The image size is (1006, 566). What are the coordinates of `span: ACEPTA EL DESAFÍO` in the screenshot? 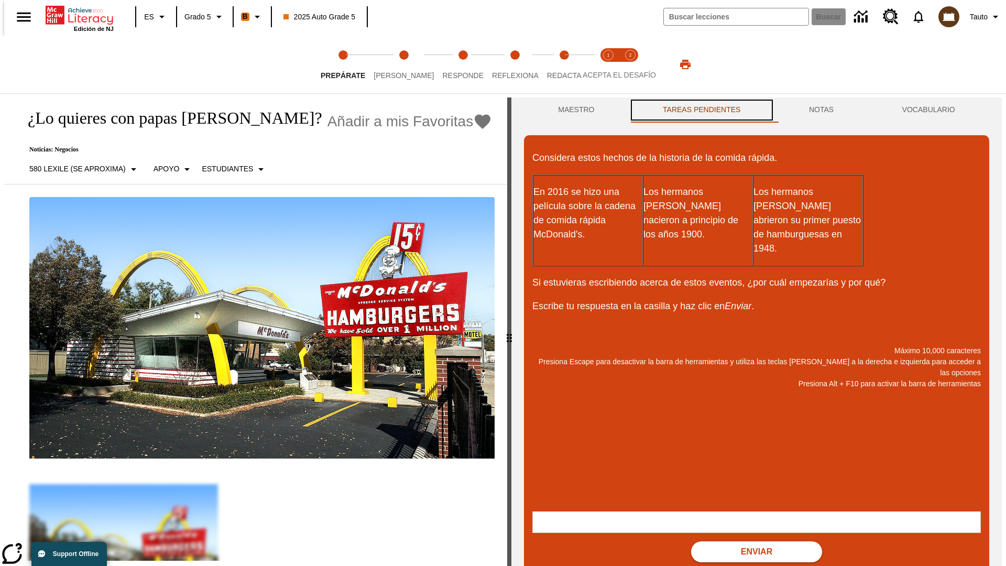 It's located at (620, 75).